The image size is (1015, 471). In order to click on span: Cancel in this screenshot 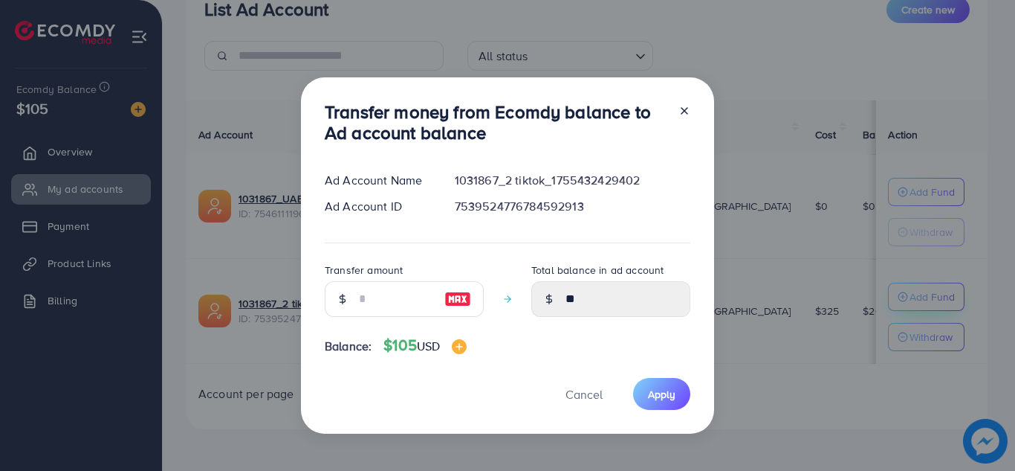, I will do `click(584, 394)`.